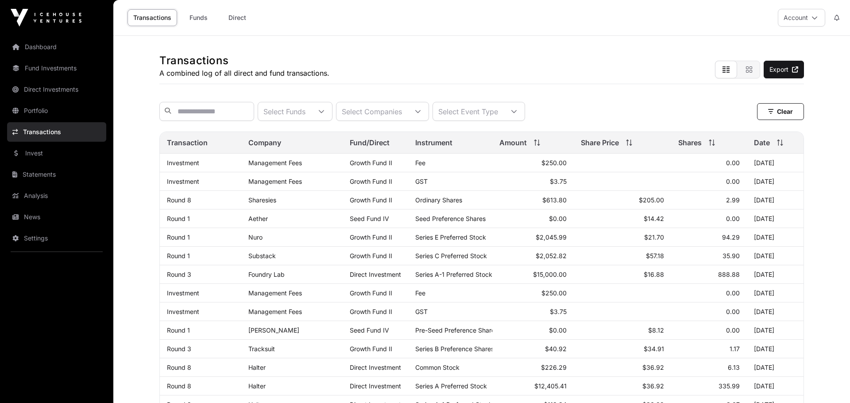 This screenshot has width=850, height=403. Describe the element at coordinates (57, 47) in the screenshot. I see `a: Dashboard` at that location.